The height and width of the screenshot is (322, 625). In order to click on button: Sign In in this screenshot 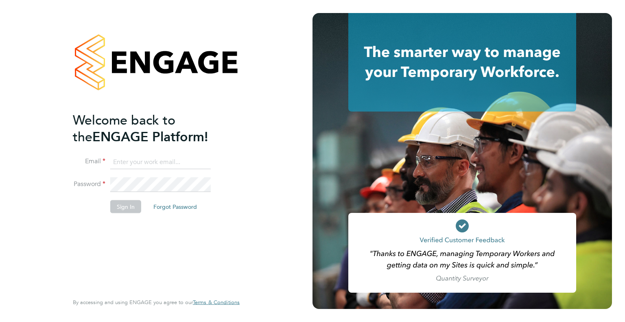, I will do `click(126, 206)`.